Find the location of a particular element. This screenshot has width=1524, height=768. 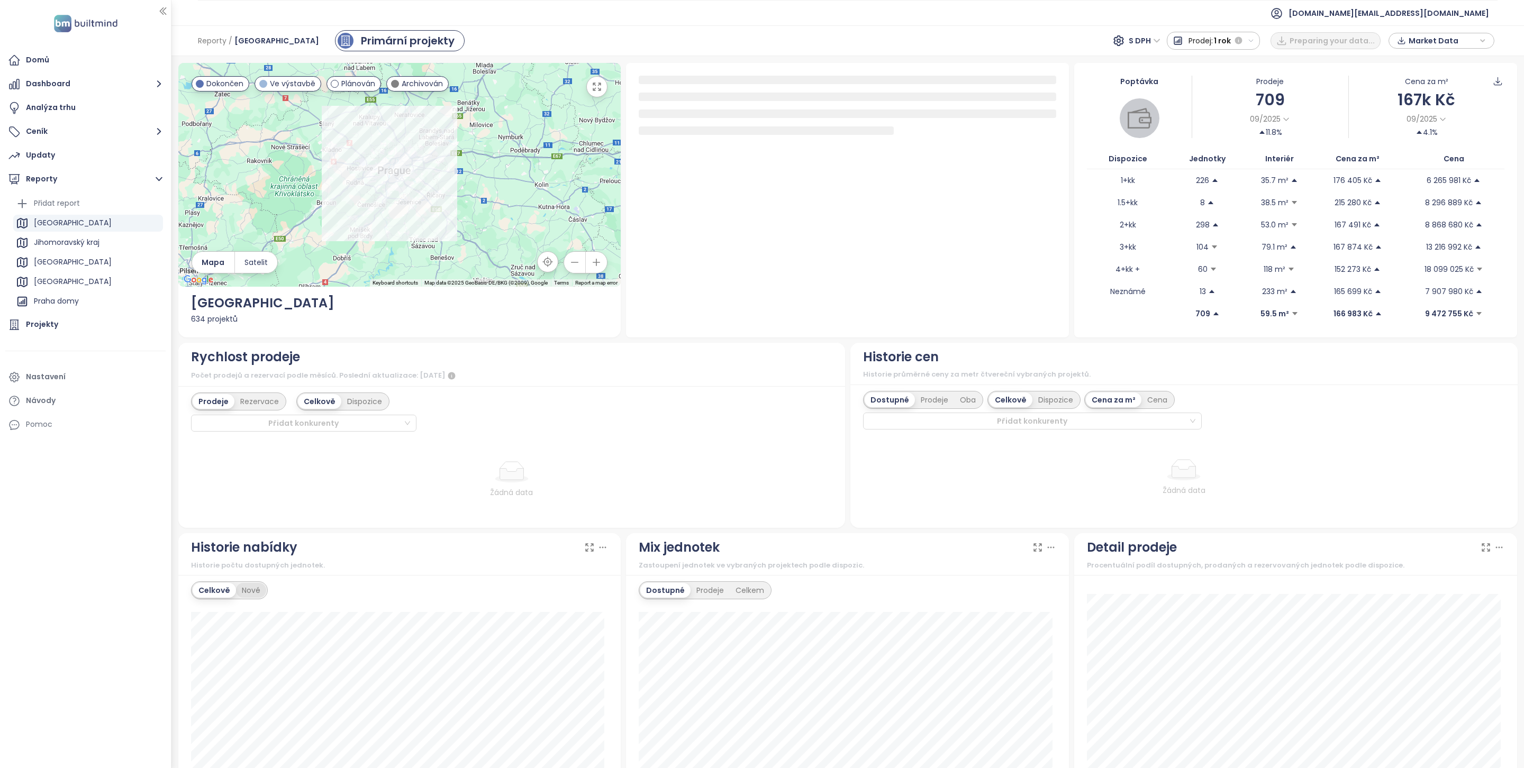

div: Historie počtu dostupných jednotek. is located at coordinates (400, 566).